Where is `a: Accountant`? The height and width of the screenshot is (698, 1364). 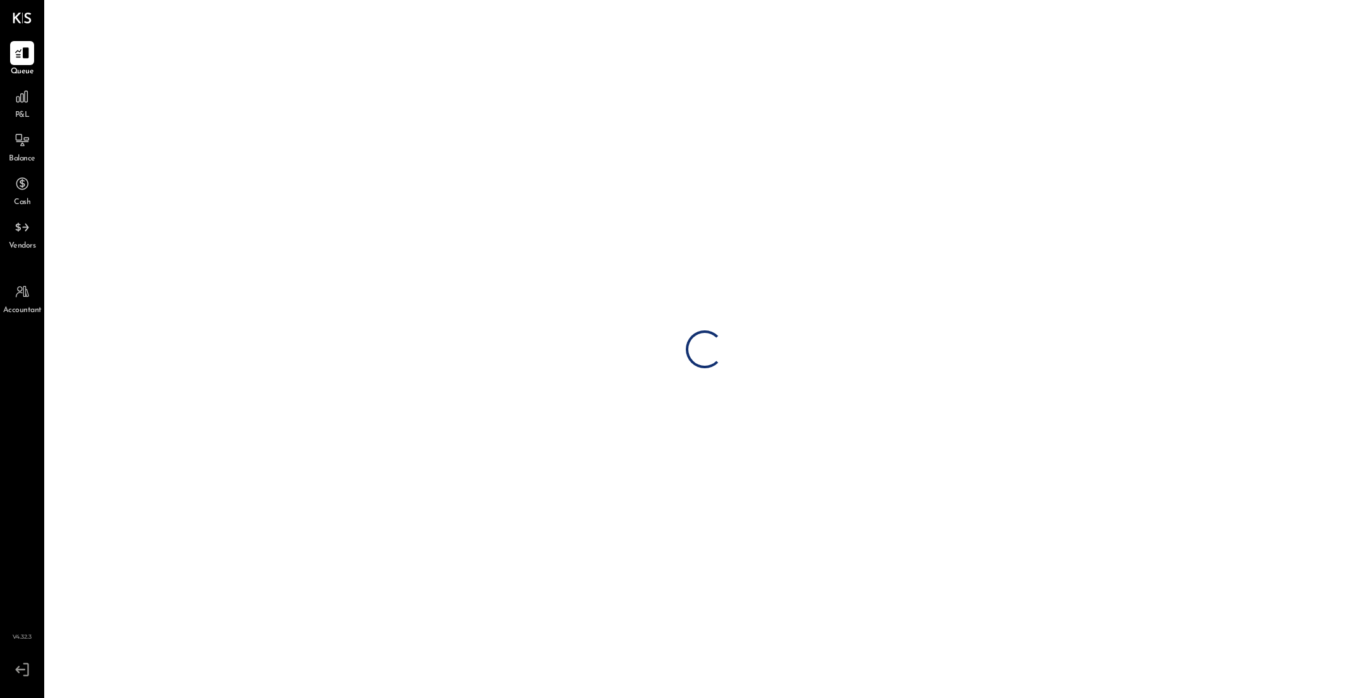
a: Accountant is located at coordinates (22, 298).